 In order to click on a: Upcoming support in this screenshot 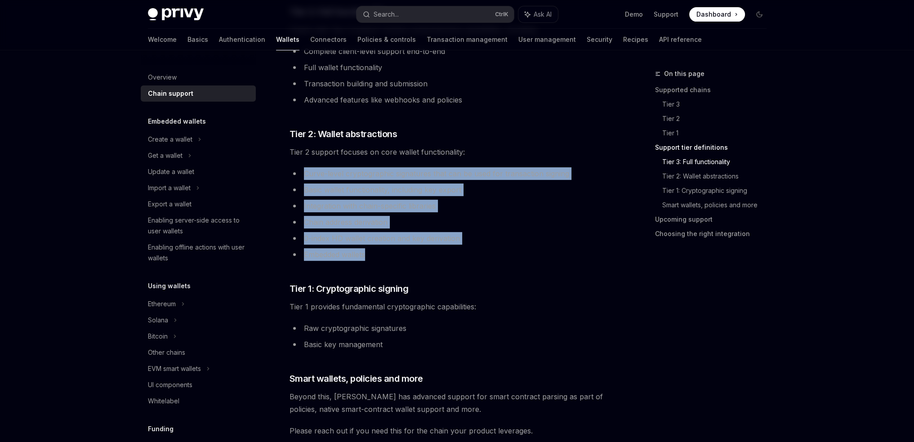, I will do `click(714, 219)`.